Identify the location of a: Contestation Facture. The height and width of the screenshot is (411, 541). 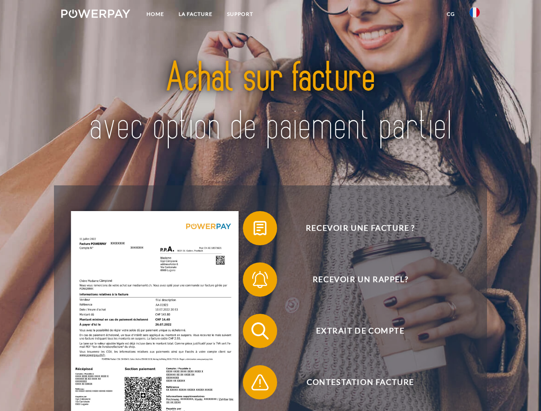
(354, 382).